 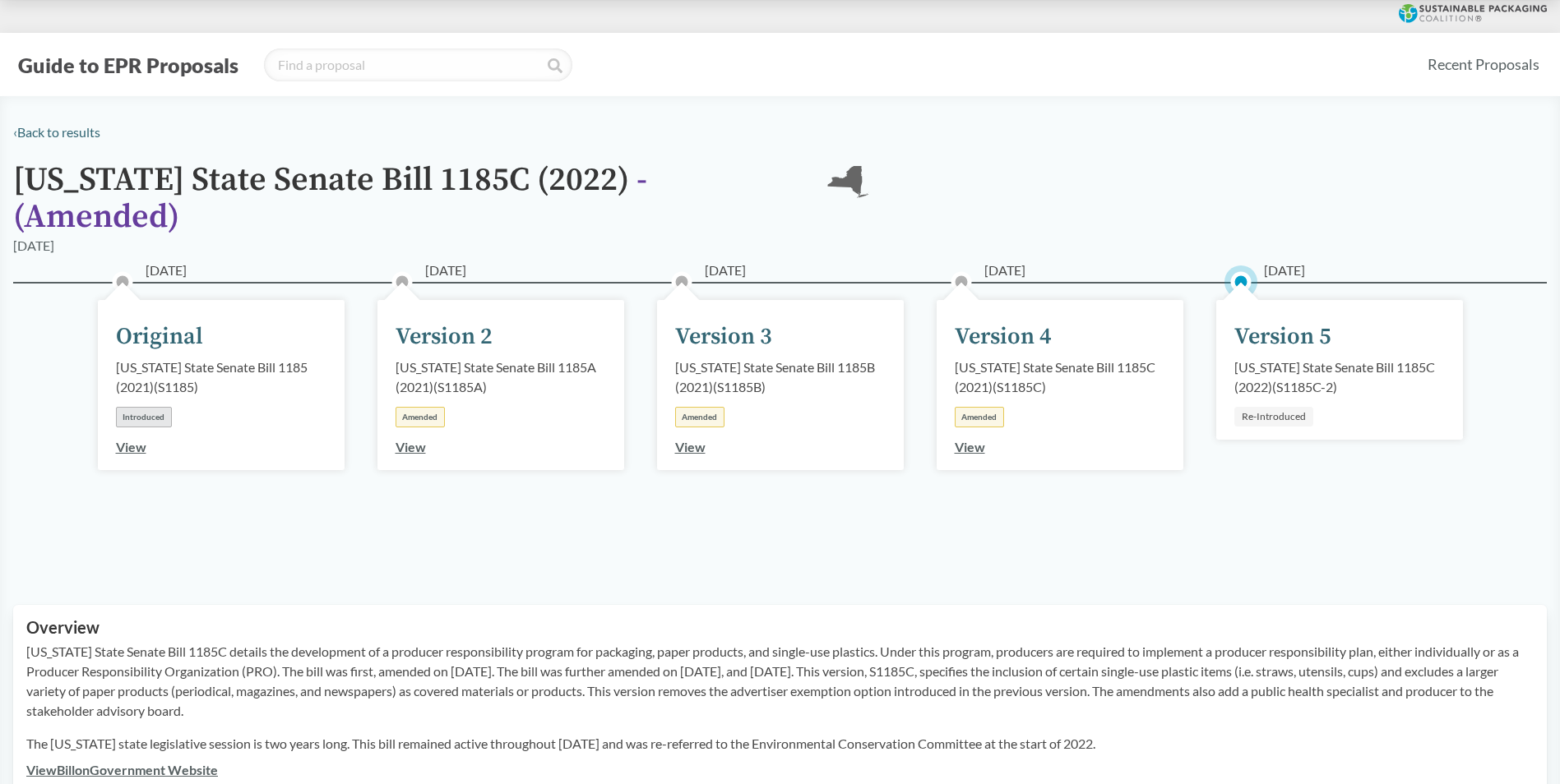 I want to click on input: Find a proposal, so click(x=418, y=65).